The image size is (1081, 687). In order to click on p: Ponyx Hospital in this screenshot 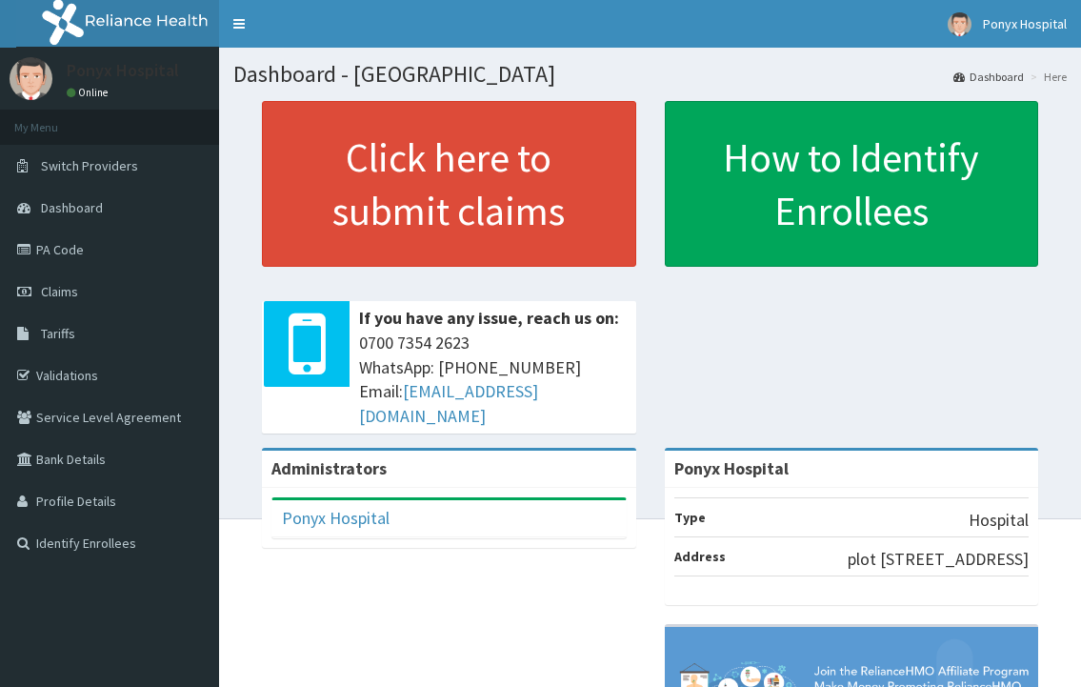, I will do `click(123, 70)`.